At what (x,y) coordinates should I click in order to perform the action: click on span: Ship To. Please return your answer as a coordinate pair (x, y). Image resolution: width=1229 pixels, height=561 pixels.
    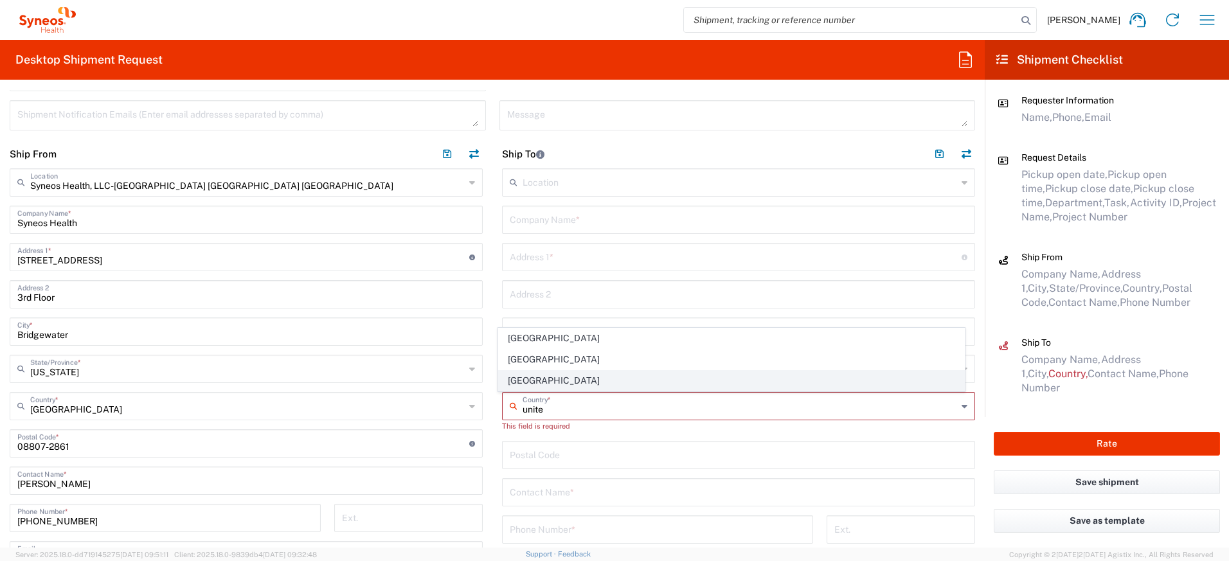
    Looking at the image, I should click on (1036, 343).